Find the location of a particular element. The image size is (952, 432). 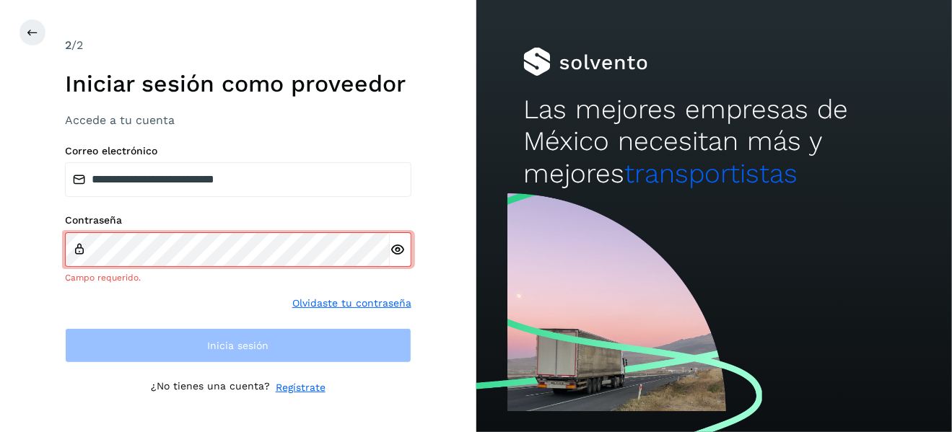

label: Correo electrónico is located at coordinates (238, 151).